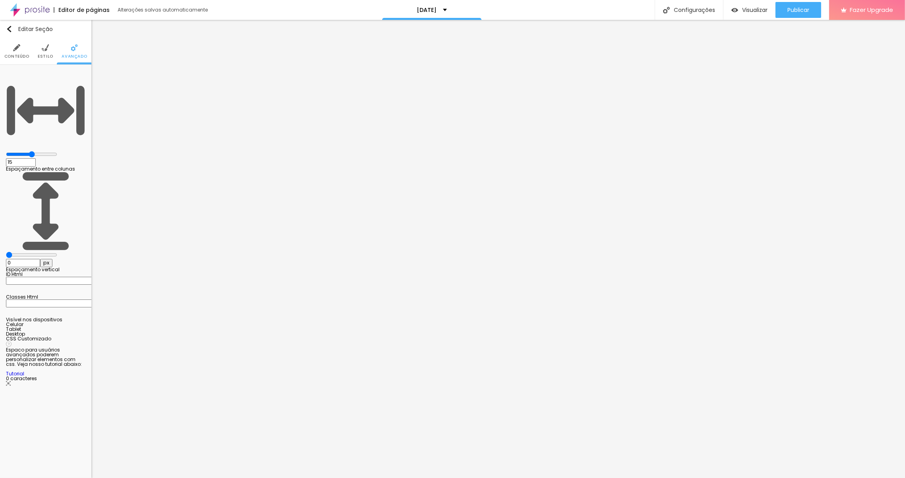  Describe the element at coordinates (15, 333) in the screenshot. I see `span: Desktop` at that location.